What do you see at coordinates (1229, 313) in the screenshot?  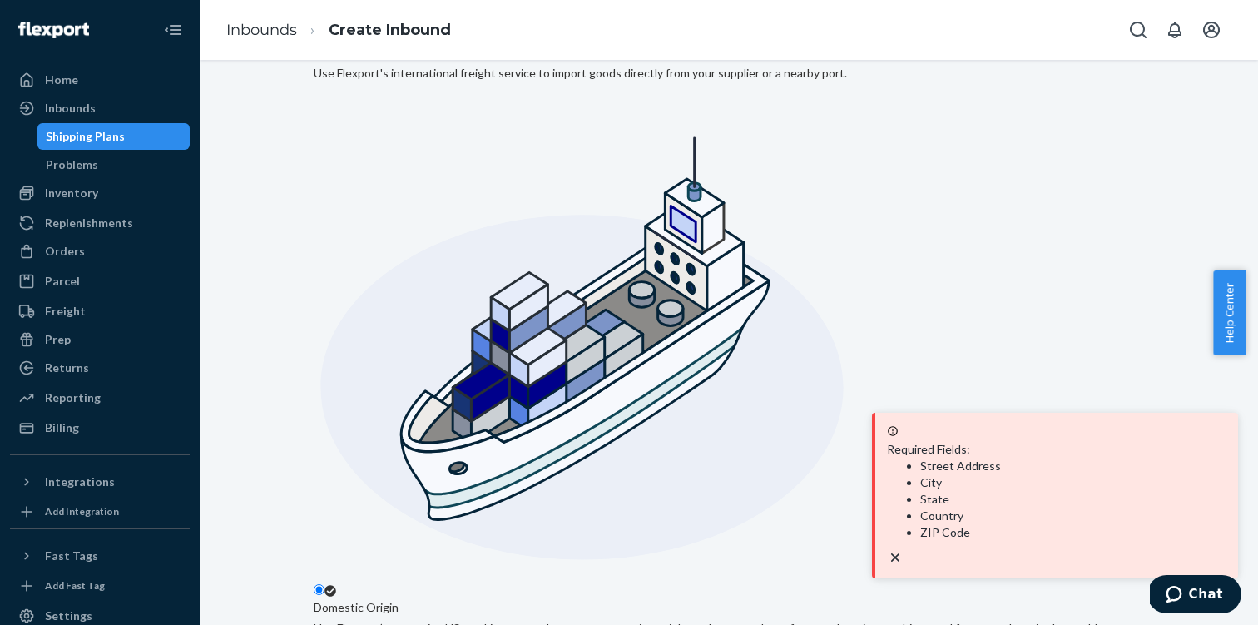 I see `span: Help Center` at bounding box center [1229, 313].